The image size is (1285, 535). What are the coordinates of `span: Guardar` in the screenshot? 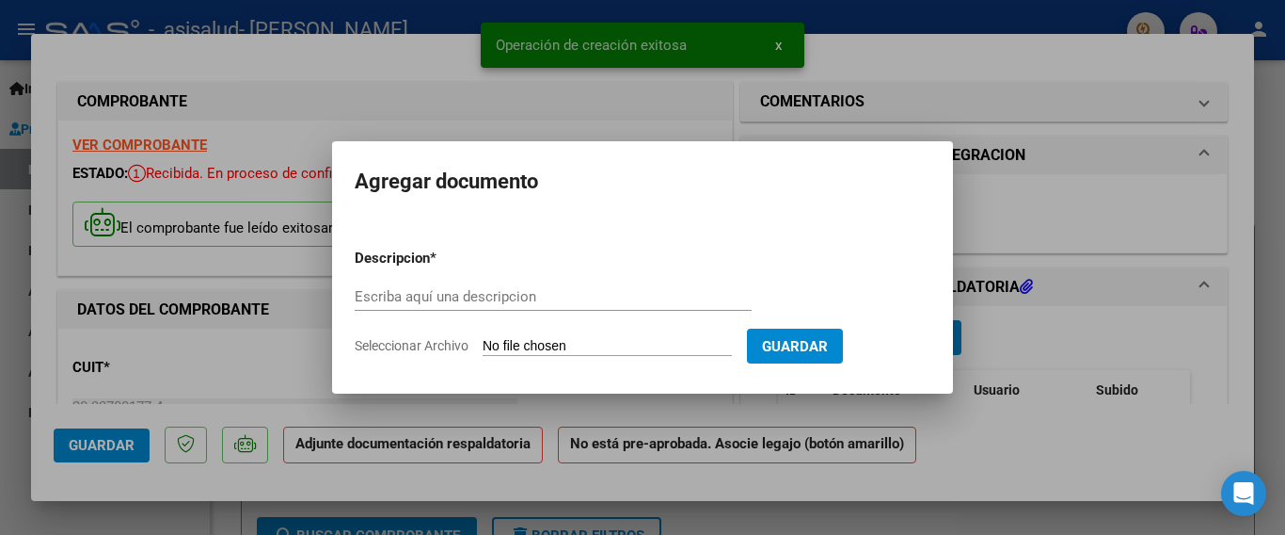 It's located at (795, 346).